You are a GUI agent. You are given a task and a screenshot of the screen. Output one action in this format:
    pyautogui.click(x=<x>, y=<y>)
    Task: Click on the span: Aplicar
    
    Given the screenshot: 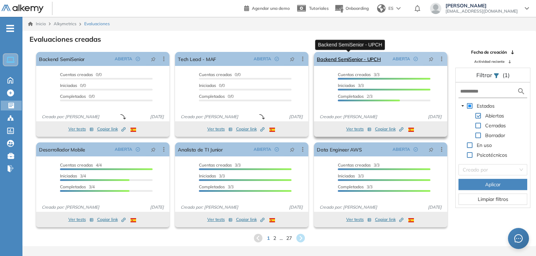 What is the action you would take?
    pyautogui.click(x=493, y=184)
    